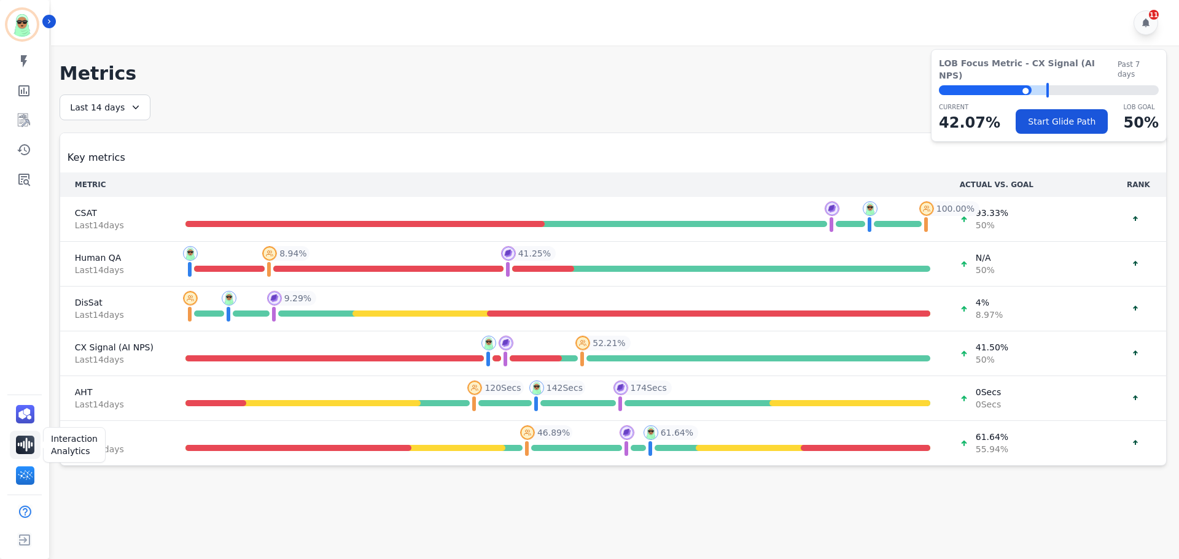  Describe the element at coordinates (1138, 69) in the screenshot. I see `span: Past 7 days` at that location.